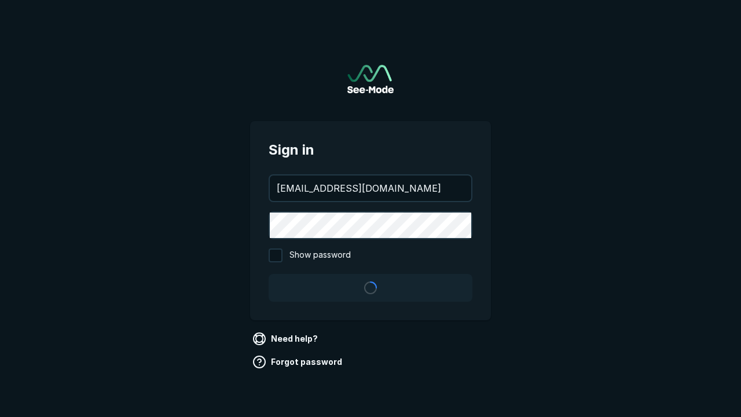 The image size is (741, 417). What do you see at coordinates (320, 255) in the screenshot?
I see `span: Show password` at bounding box center [320, 255].